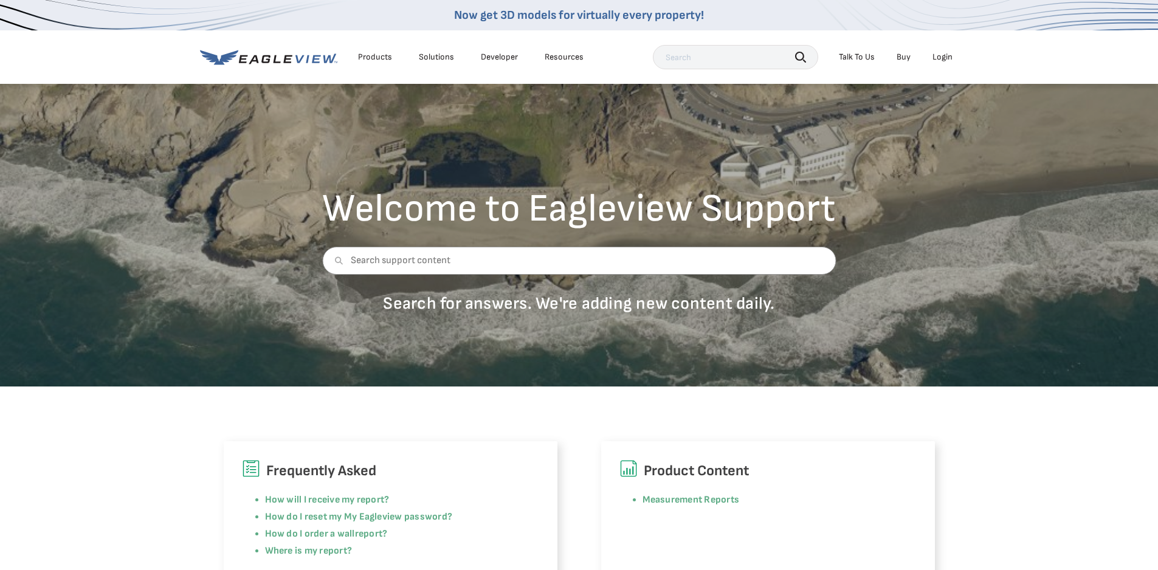  Describe the element at coordinates (310, 534) in the screenshot. I see `a: How do I order a wall` at that location.